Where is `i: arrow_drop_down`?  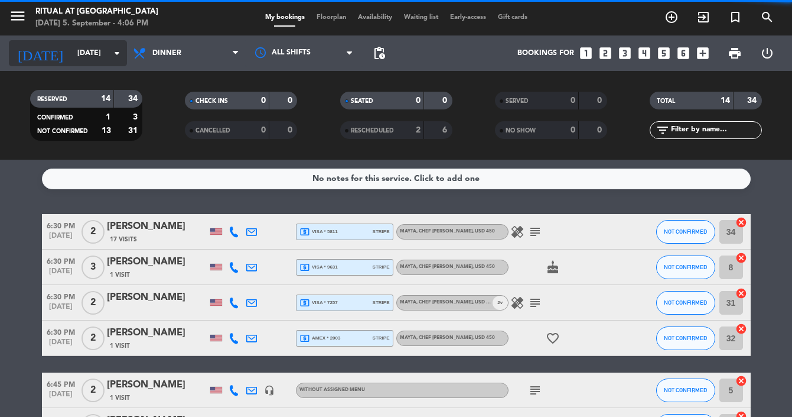 i: arrow_drop_down is located at coordinates (117, 53).